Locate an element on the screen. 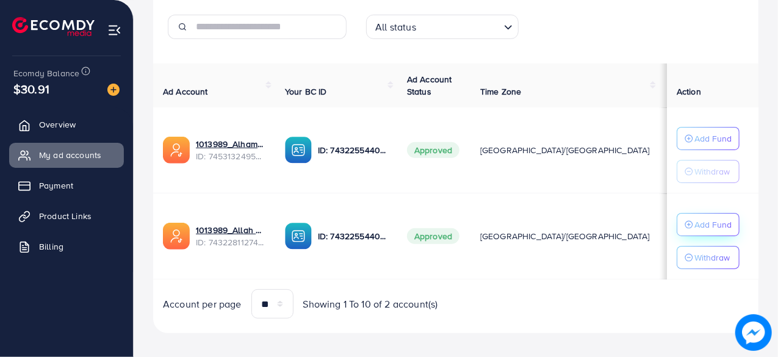 Image resolution: width=778 pixels, height=357 pixels. span: Billing is located at coordinates (51, 246).